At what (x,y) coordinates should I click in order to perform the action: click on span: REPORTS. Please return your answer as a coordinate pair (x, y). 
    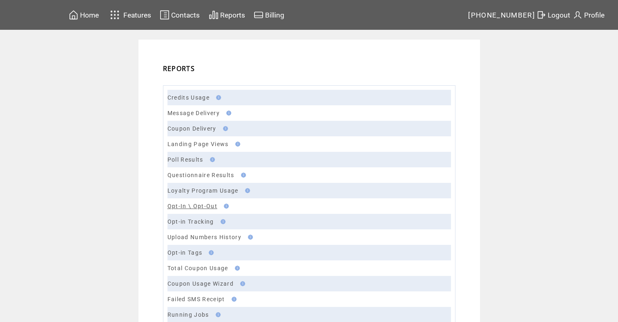
    Looking at the image, I should click on (179, 69).